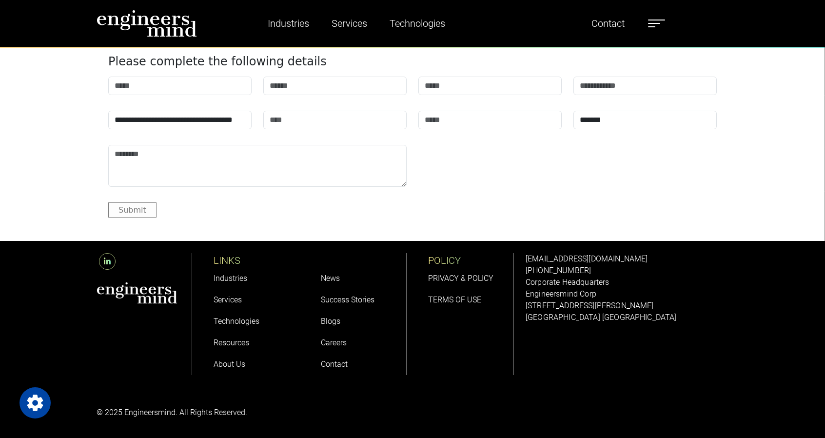 This screenshot has width=825, height=438. I want to click on p: LINKS, so click(257, 261).